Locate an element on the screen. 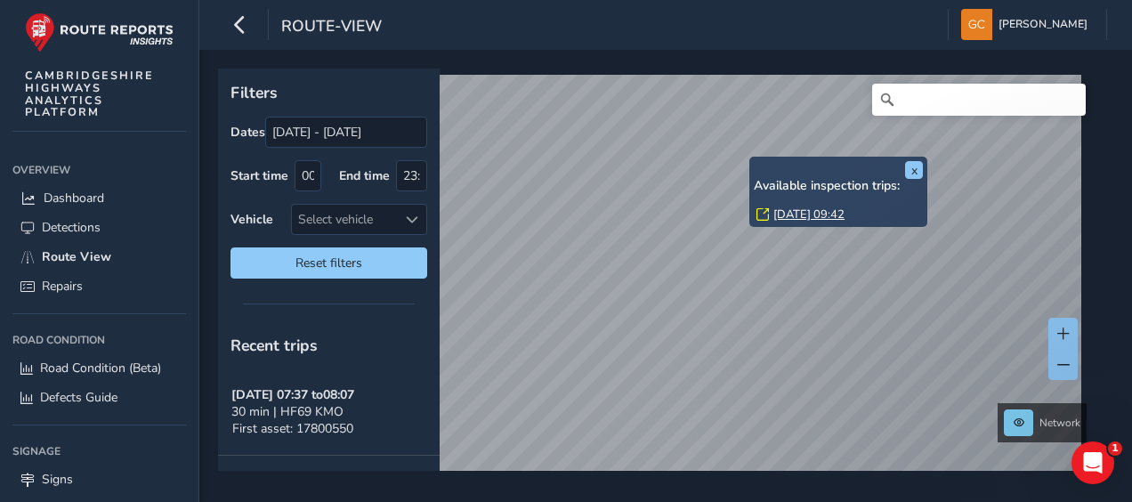 The image size is (1132, 502). div: Signage is located at coordinates (99, 451).